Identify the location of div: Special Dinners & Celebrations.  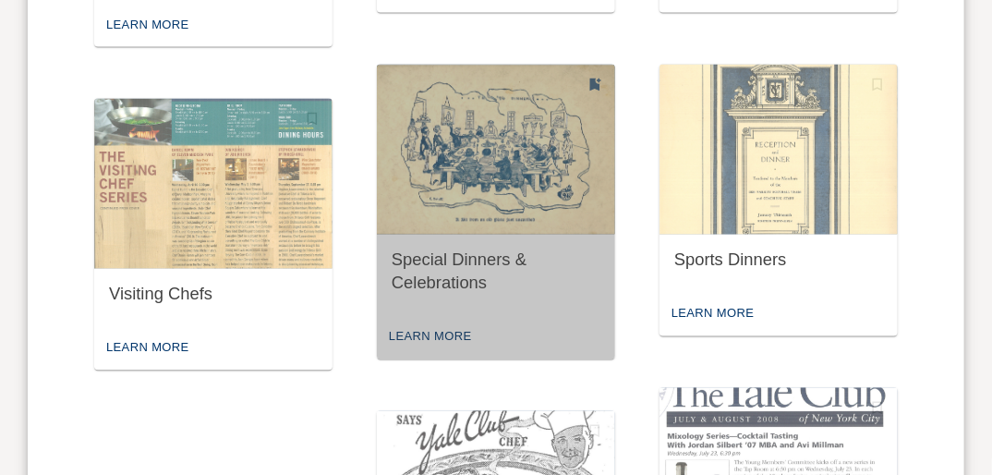
(496, 272).